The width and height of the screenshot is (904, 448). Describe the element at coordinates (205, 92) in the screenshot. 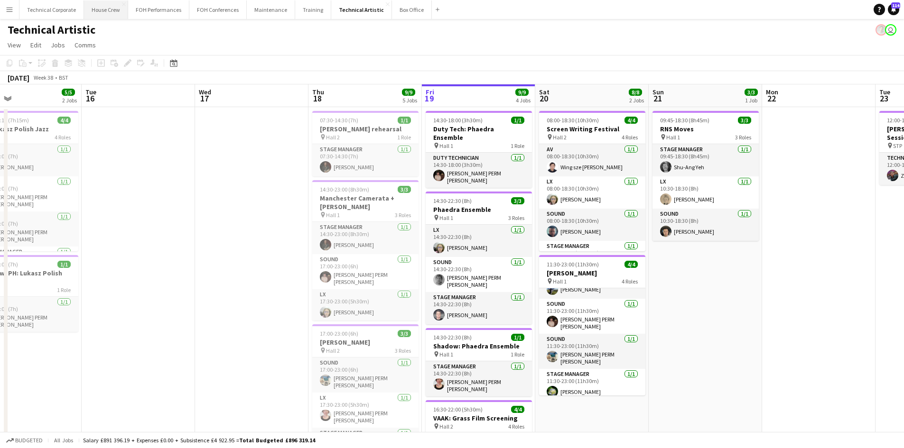

I see `span: Wed` at that location.